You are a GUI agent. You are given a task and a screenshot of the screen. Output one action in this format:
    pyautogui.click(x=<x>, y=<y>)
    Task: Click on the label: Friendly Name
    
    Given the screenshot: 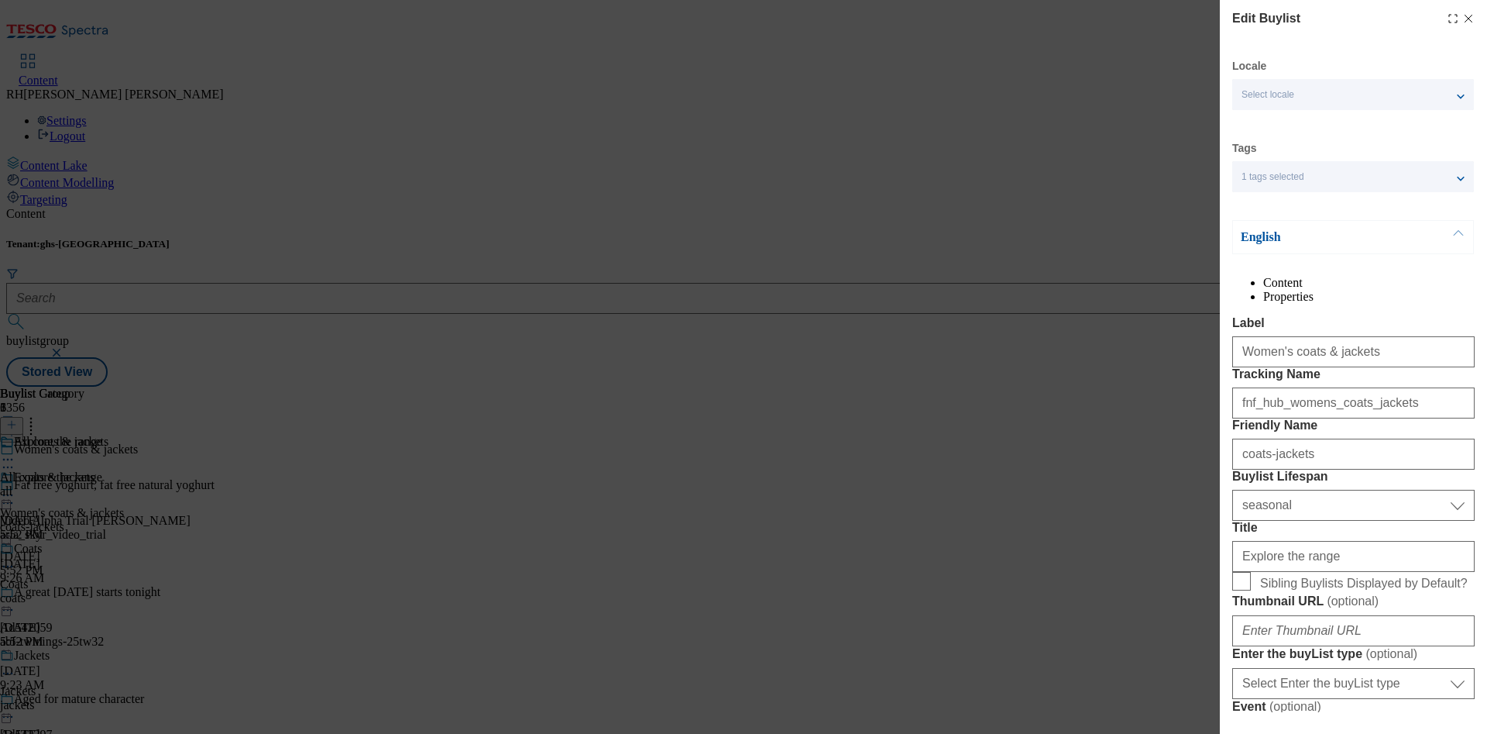 What is the action you would take?
    pyautogui.click(x=1353, y=425)
    